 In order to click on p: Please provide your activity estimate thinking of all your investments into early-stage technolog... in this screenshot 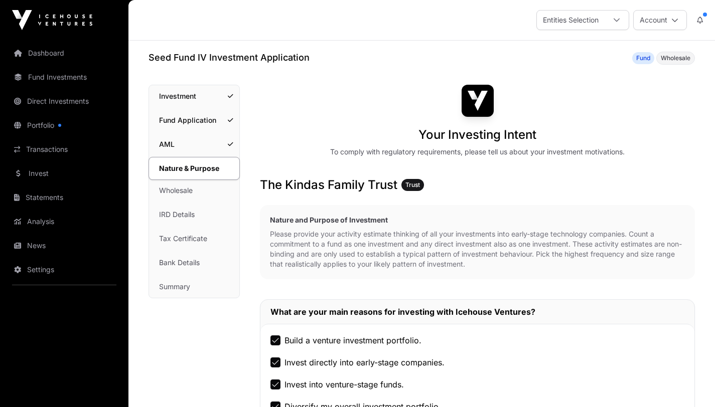, I will do `click(477, 249)`.